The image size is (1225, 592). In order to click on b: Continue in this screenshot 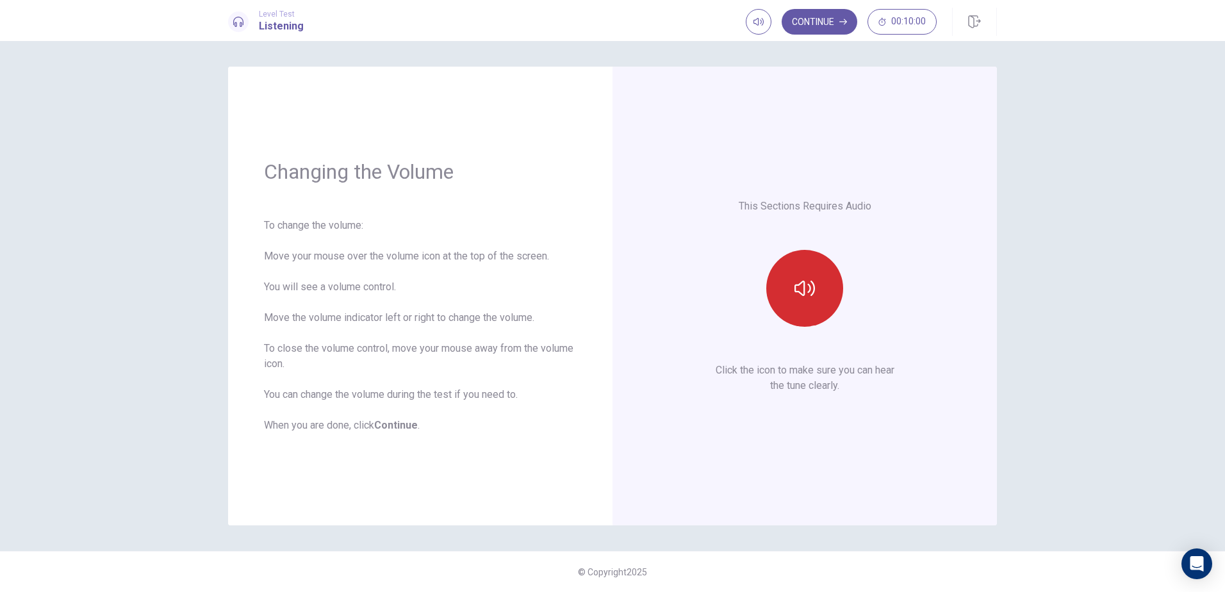, I will do `click(396, 425)`.